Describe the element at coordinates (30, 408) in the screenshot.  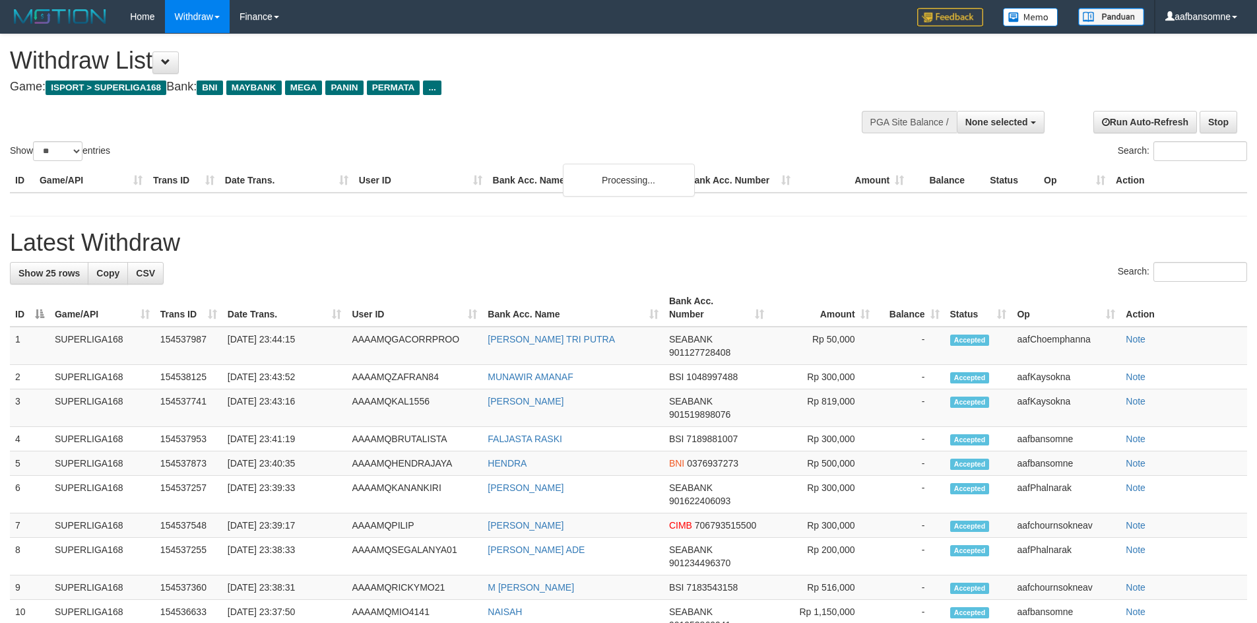
I see `td: 3` at that location.